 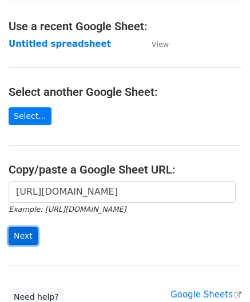 What do you see at coordinates (154, 44) in the screenshot?
I see `a: View` at bounding box center [154, 44].